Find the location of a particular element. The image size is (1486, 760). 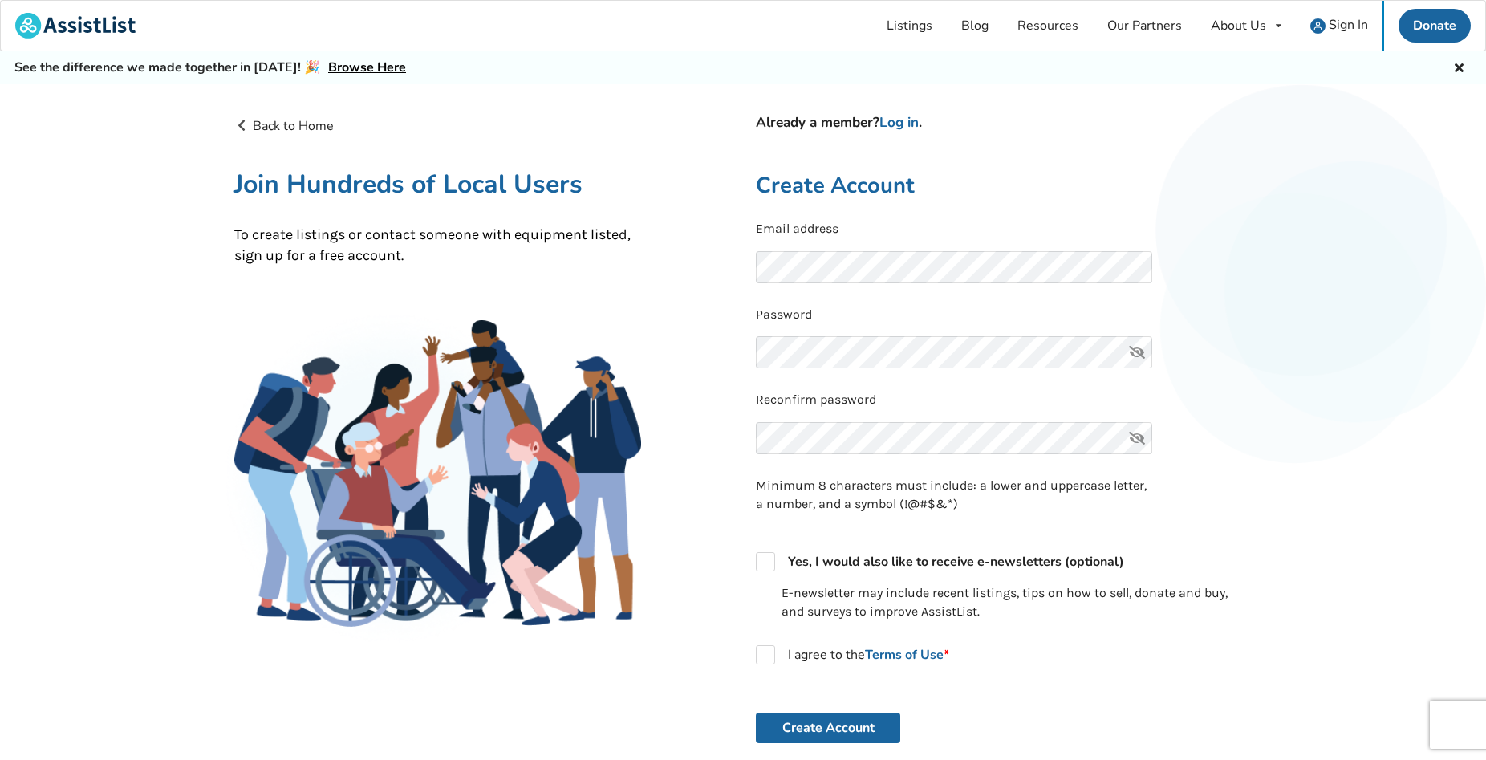

a: Listings is located at coordinates (909, 26).